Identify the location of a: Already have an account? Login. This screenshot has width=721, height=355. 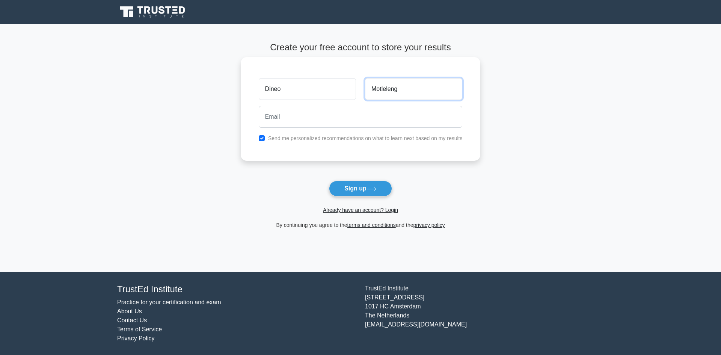
(360, 210).